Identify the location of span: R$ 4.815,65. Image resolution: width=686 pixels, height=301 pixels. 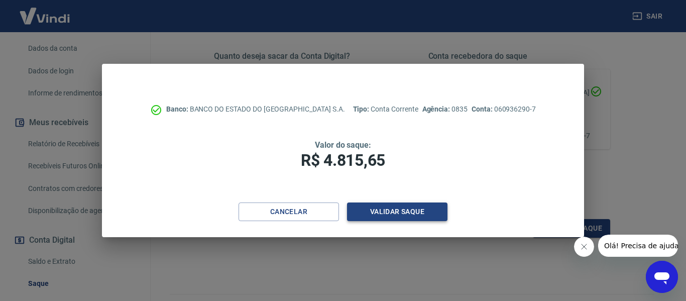
(343, 160).